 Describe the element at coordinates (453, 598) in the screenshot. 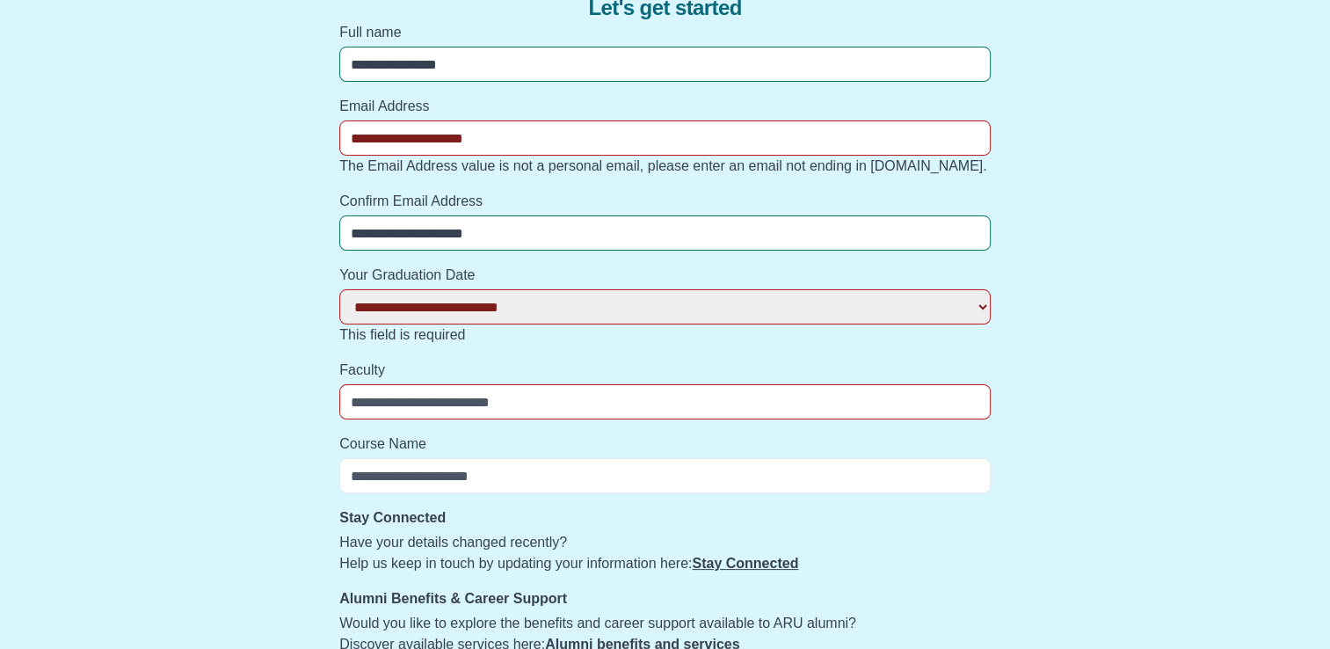

I see `strong: Alumni Benefits & Career Support` at that location.